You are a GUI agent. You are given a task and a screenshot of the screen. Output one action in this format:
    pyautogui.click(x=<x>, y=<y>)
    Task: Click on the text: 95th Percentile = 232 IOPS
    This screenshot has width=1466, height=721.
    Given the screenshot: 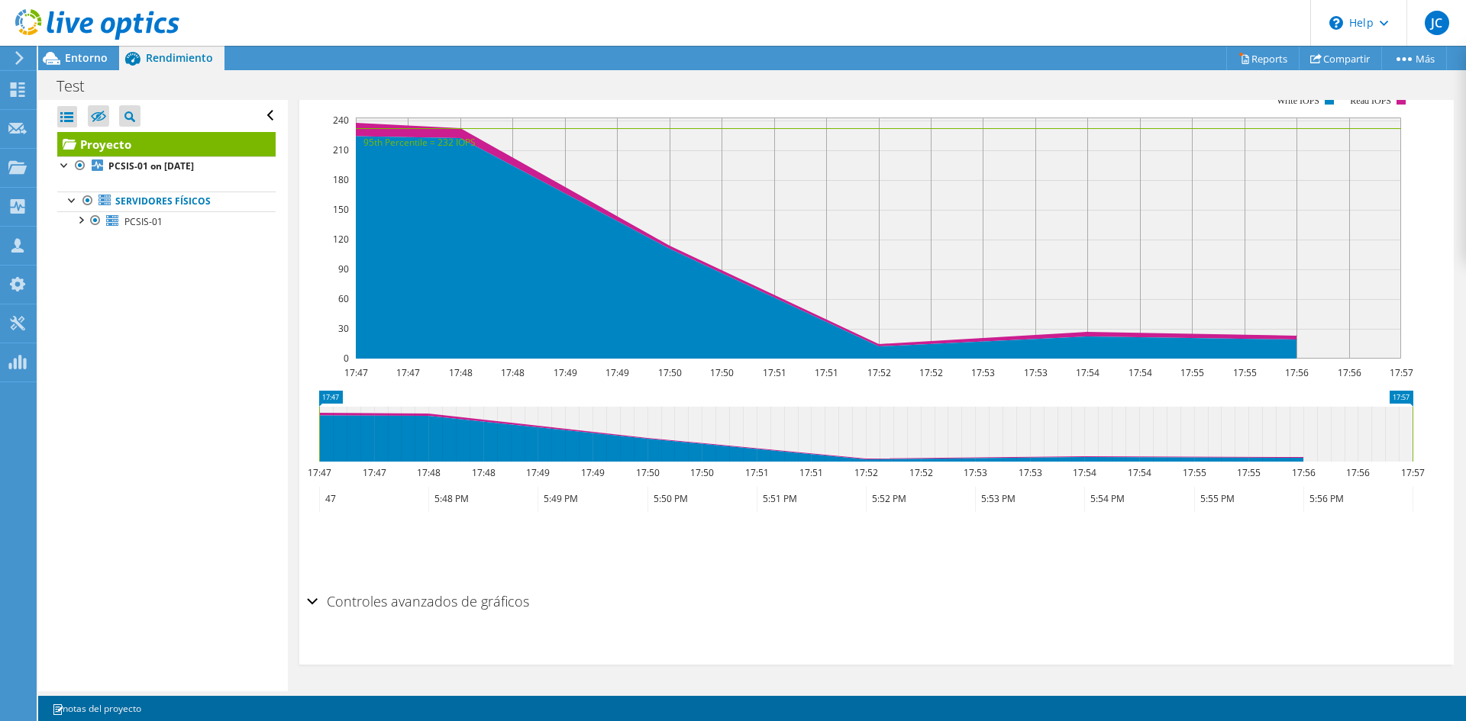 What is the action you would take?
    pyautogui.click(x=419, y=142)
    